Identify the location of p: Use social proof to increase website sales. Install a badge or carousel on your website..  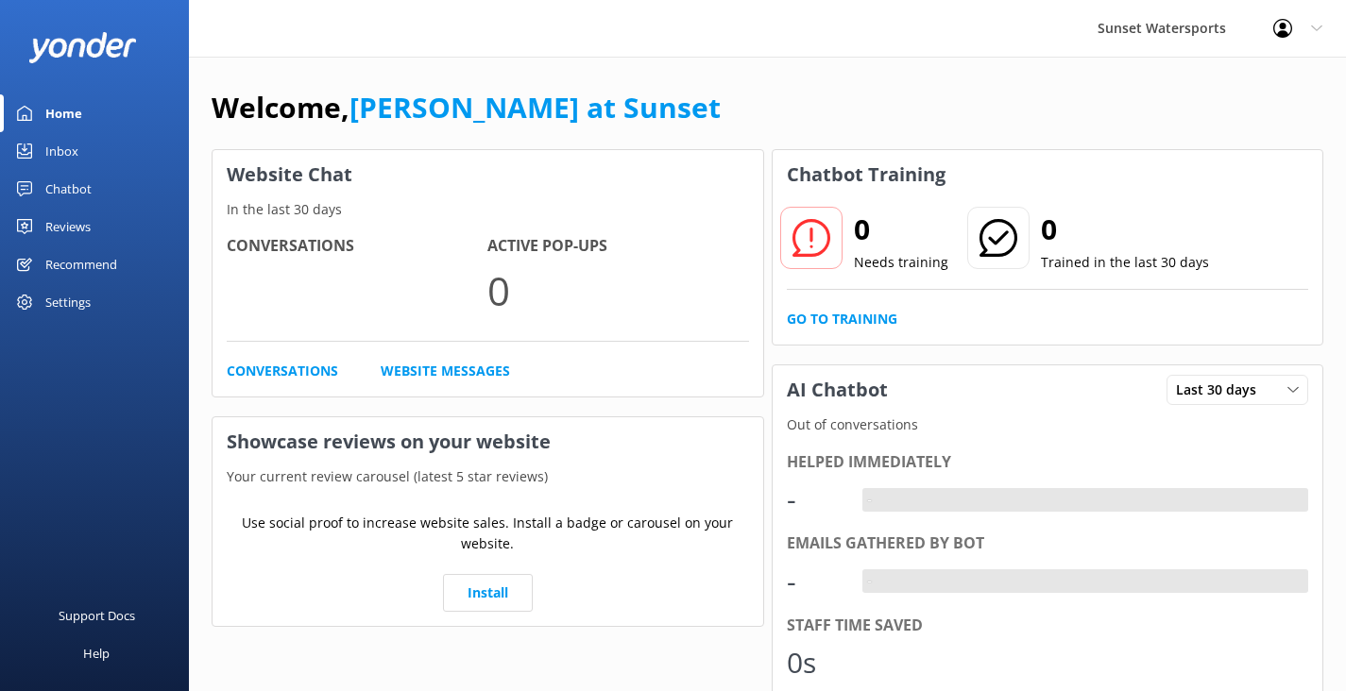
(487, 534).